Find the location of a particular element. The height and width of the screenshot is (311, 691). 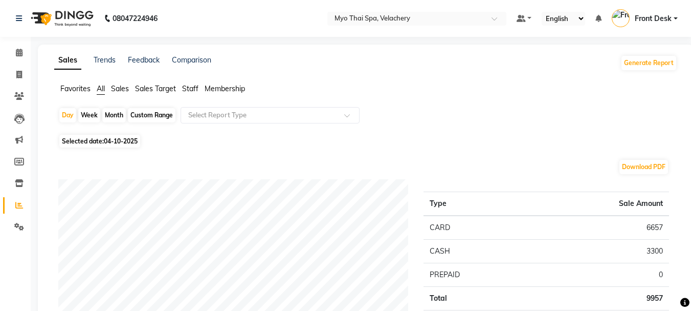

th: Type is located at coordinates (476, 204).